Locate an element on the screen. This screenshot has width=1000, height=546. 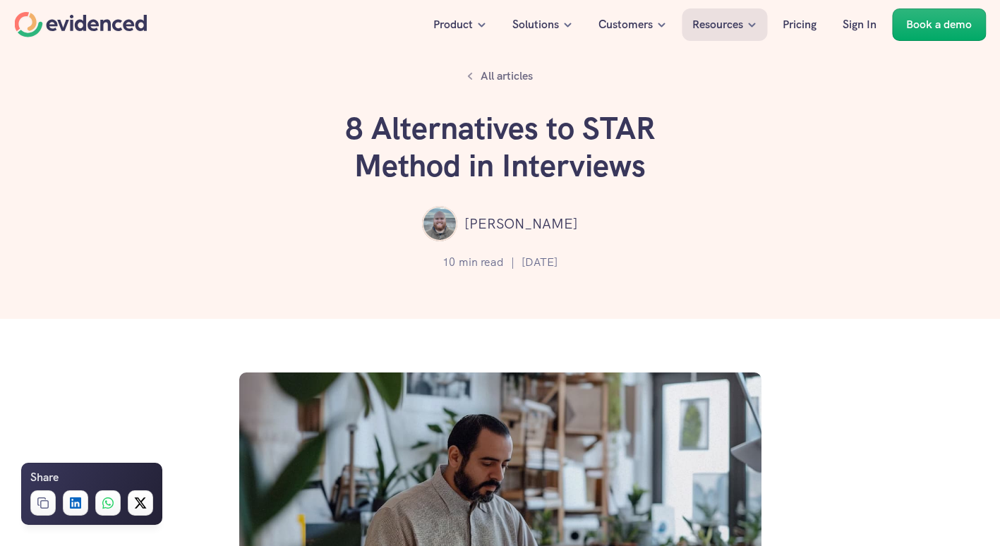
a: Book a demo is located at coordinates (938, 25).